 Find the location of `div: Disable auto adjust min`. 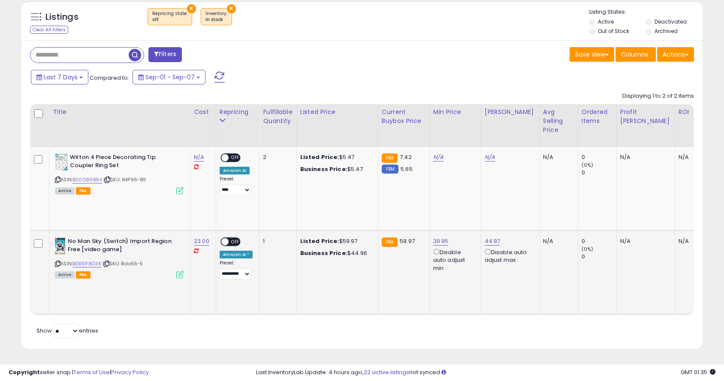

div: Disable auto adjust min is located at coordinates (454, 260).